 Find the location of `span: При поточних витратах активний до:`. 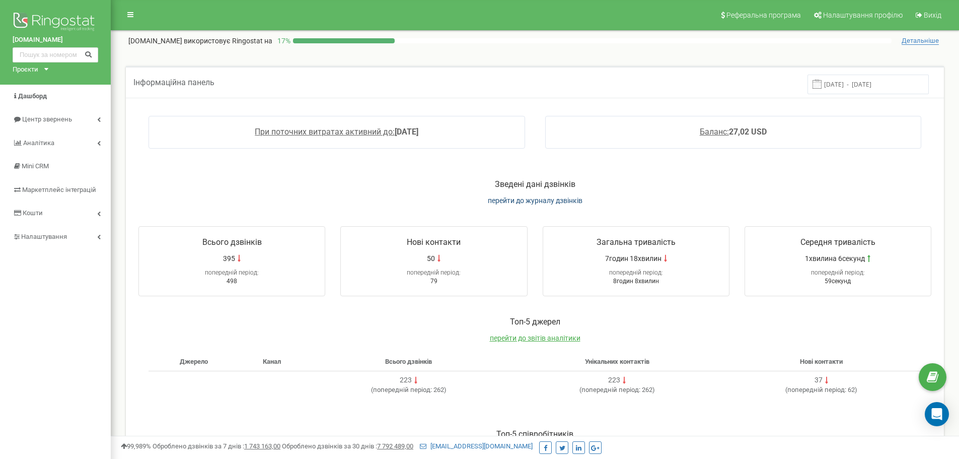

span: При поточних витратах активний до: is located at coordinates (325, 131).